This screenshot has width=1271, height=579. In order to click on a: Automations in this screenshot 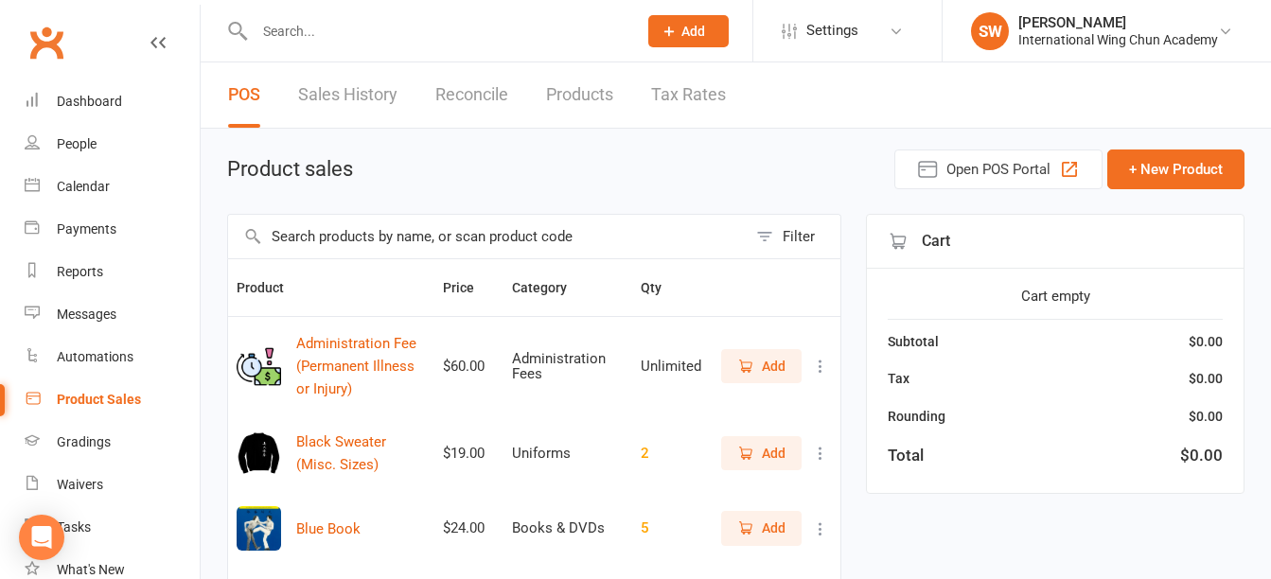, I will do `click(112, 357)`.